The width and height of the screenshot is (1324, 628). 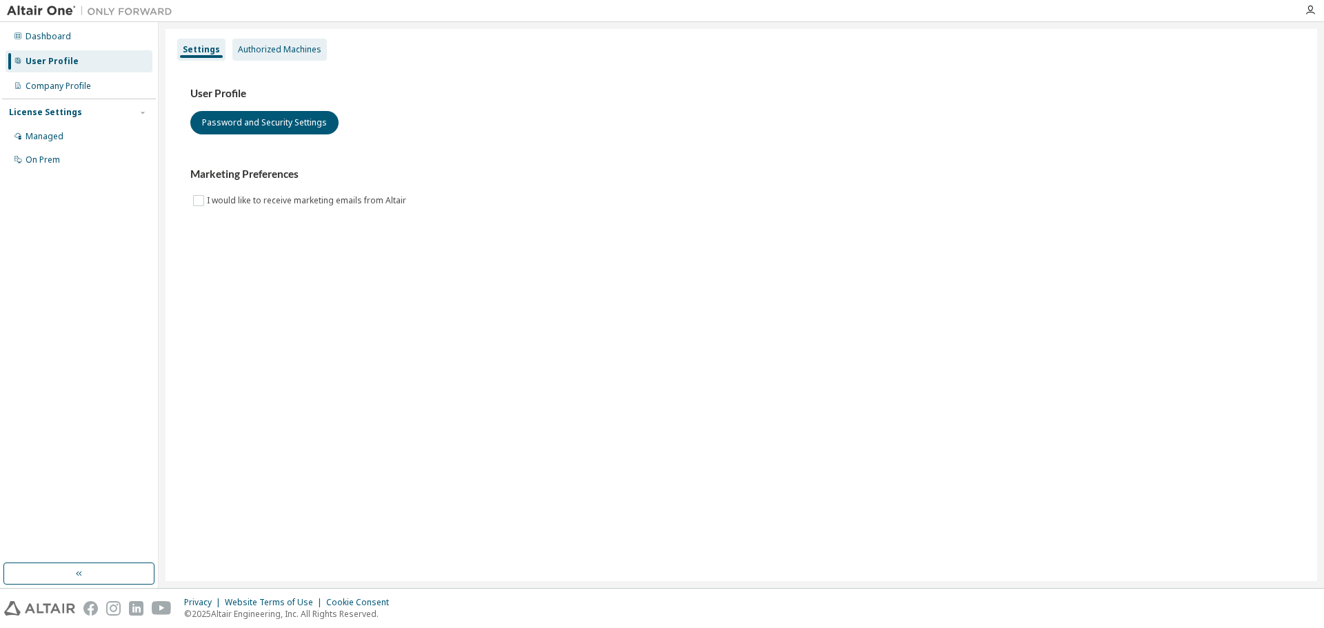 What do you see at coordinates (741, 174) in the screenshot?
I see `h3: Marketing Preferences` at bounding box center [741, 174].